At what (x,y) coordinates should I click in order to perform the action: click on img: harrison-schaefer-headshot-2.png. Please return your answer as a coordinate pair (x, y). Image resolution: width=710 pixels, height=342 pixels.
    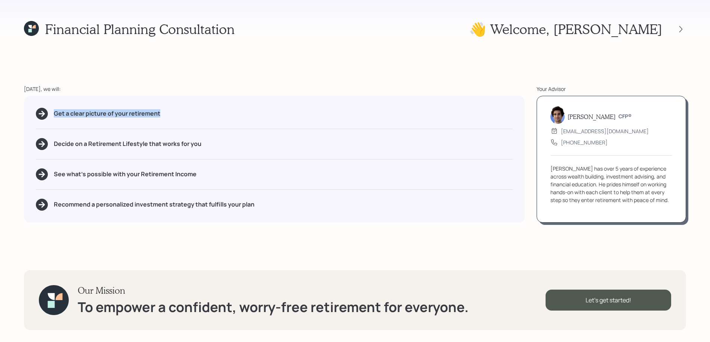
    Looking at the image, I should click on (558, 115).